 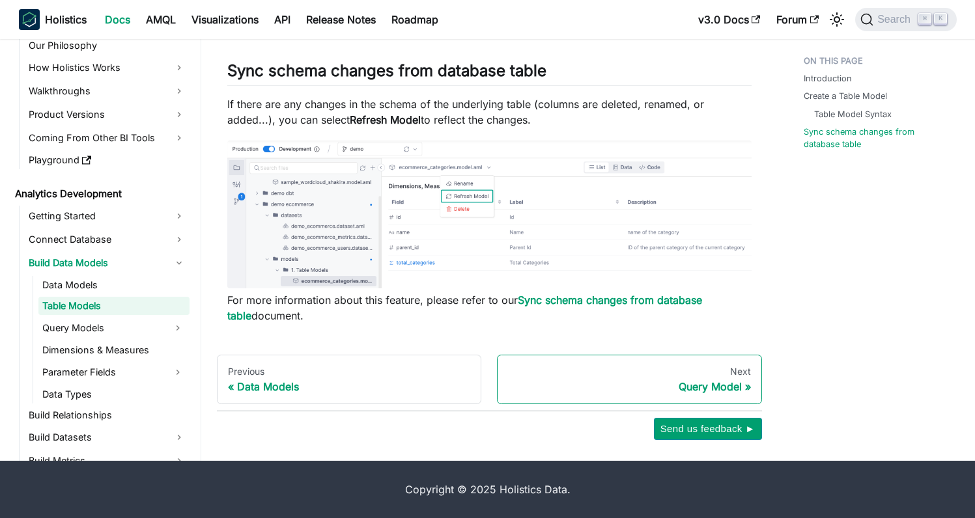 What do you see at coordinates (385, 120) in the screenshot?
I see `strong: Refresh Model` at bounding box center [385, 120].